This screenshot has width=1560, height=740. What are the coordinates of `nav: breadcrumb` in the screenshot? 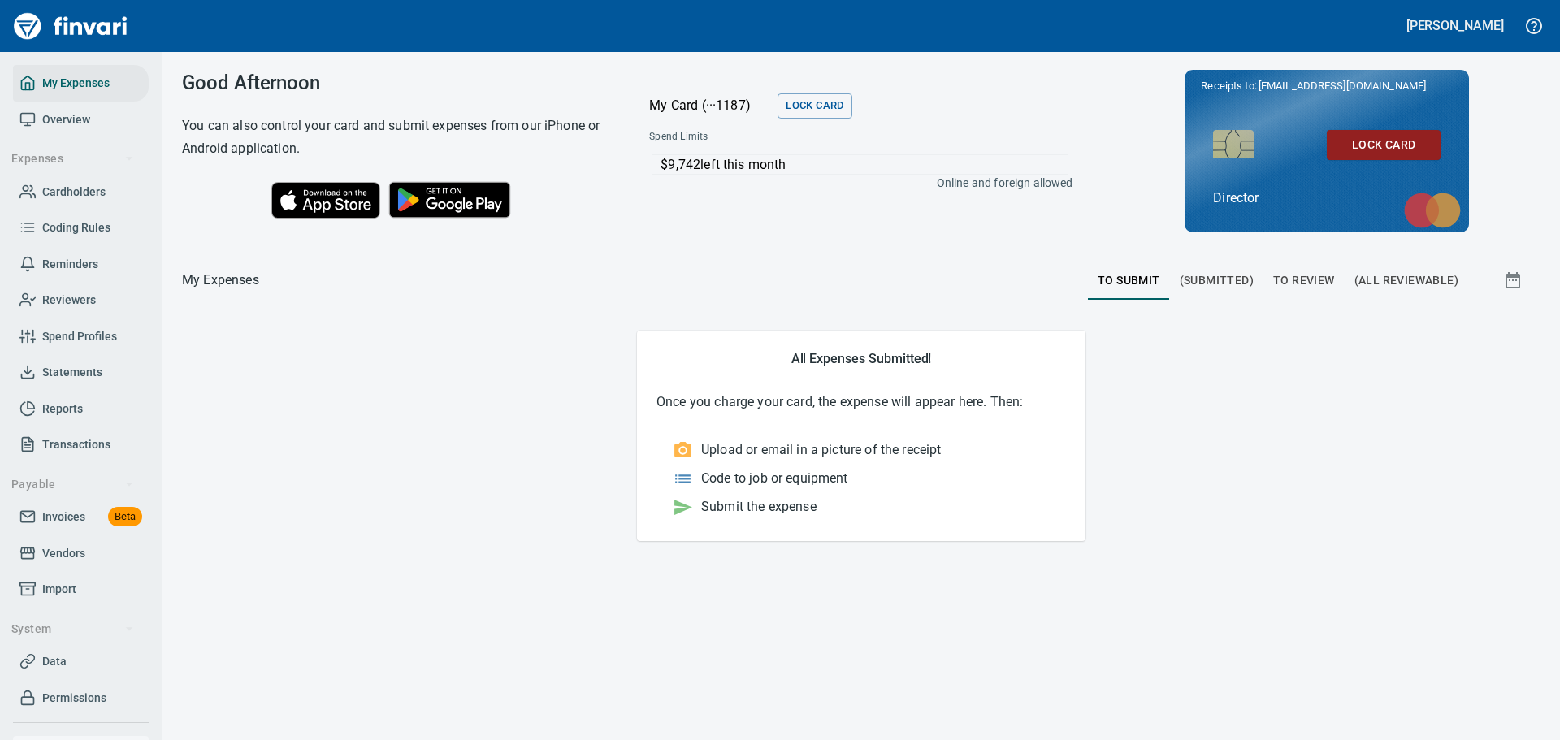 It's located at (220, 280).